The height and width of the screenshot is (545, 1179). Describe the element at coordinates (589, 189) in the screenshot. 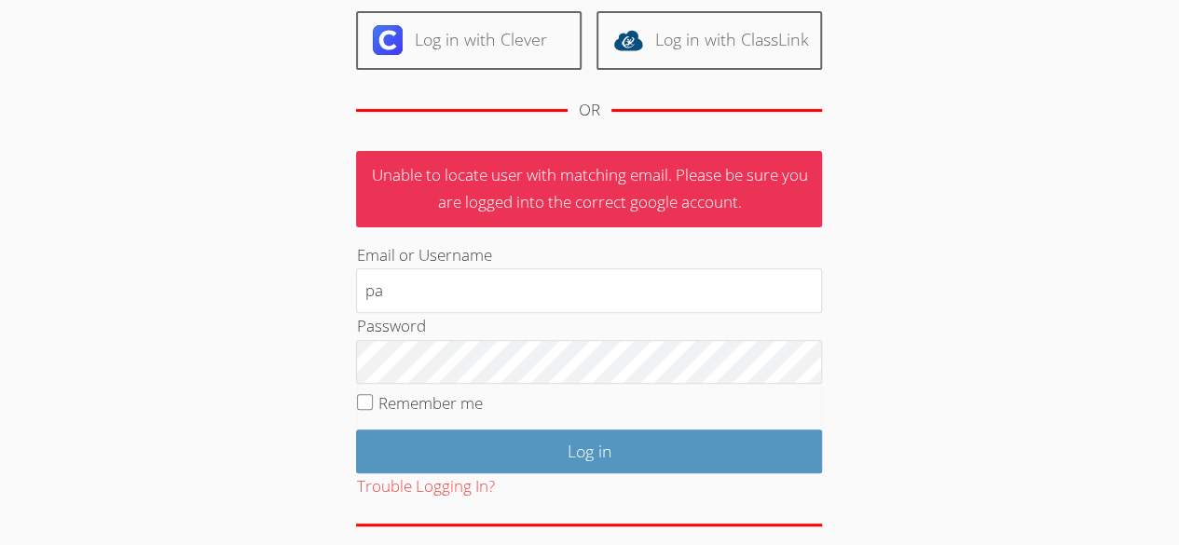

I see `p: Unable to locate user with matching email. Please be sure you are logged into the correct google ...` at that location.